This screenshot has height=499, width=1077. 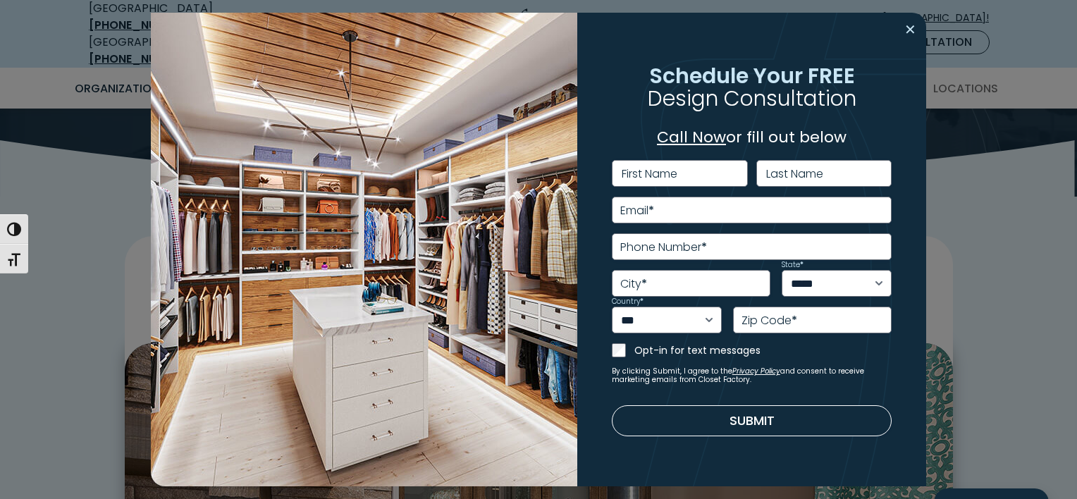 I want to click on small: By clicking Submit, I agree to the and consent to receive marketing emails from Closet Factory., so click(x=752, y=376).